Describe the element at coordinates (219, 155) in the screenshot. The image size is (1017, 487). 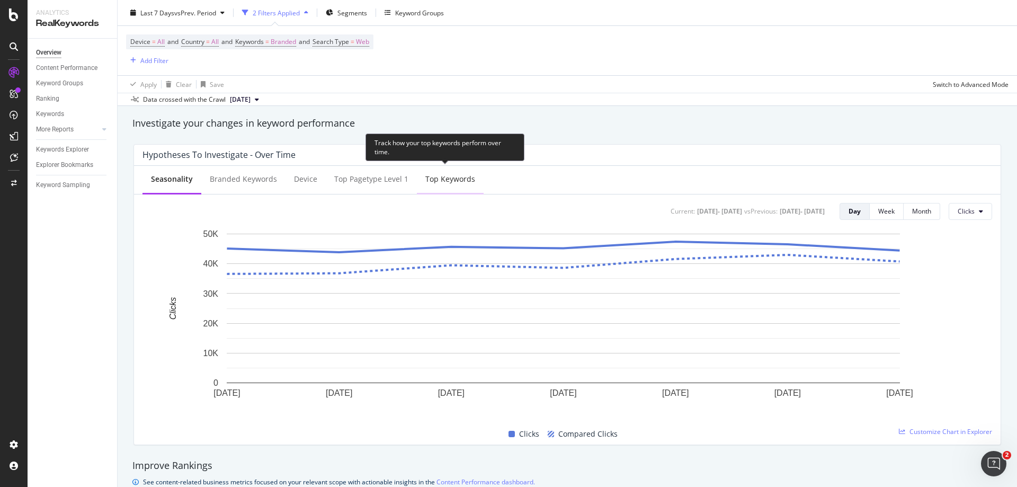
I see `div: Hypotheses to Investigate - Over Time` at that location.